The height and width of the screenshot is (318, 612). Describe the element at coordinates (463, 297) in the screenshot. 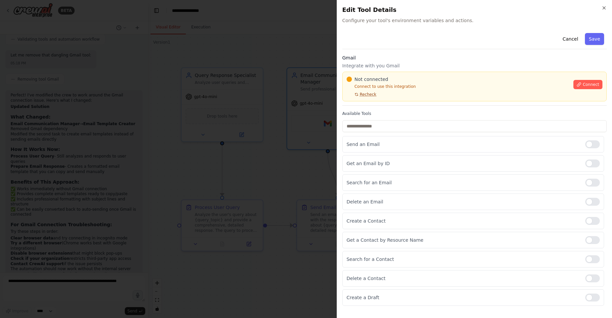

I see `p: Create a Draft` at that location.